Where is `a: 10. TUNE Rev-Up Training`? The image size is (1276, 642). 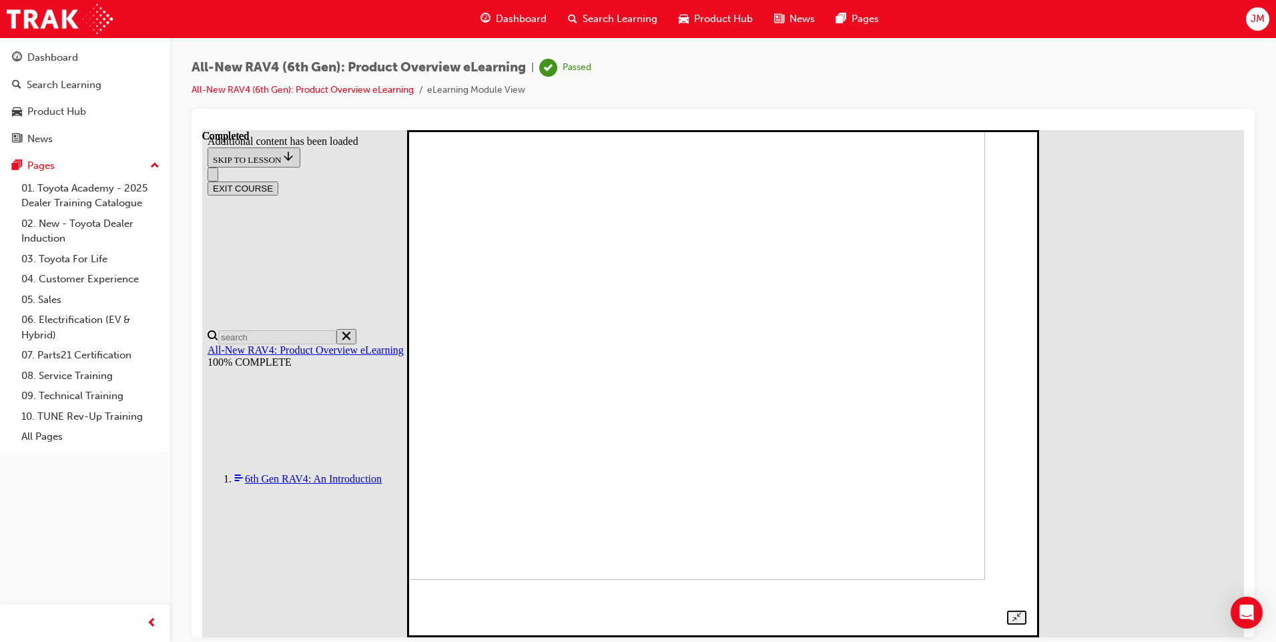 a: 10. TUNE Rev-Up Training is located at coordinates (90, 417).